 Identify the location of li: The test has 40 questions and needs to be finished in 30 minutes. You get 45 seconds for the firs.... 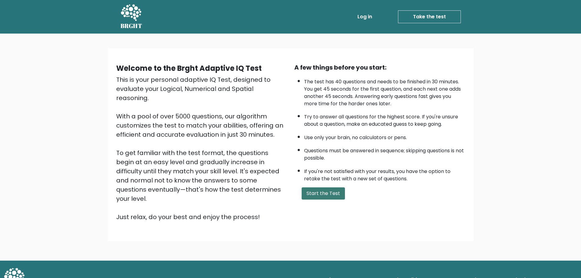
(384, 91).